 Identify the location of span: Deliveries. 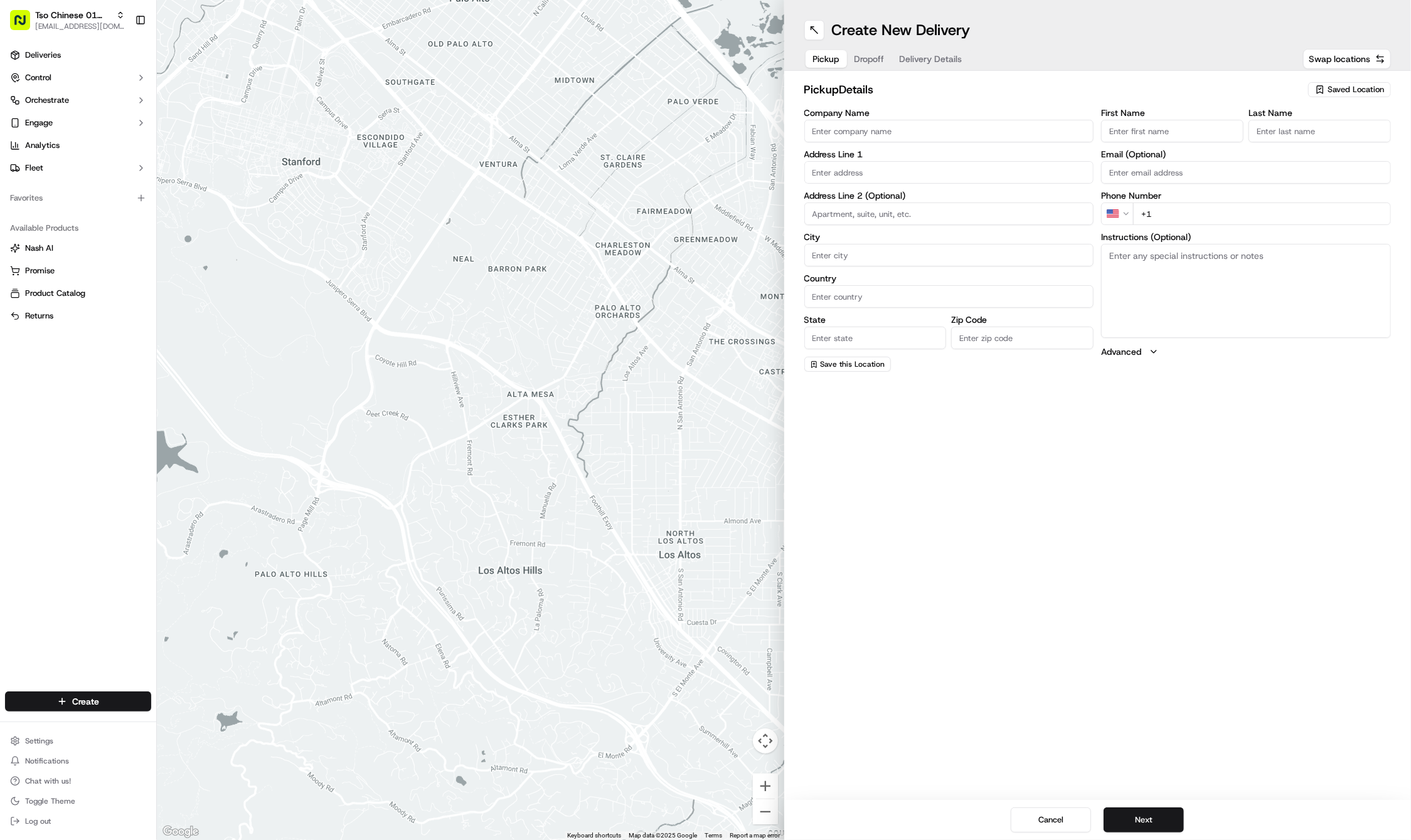
(43, 55).